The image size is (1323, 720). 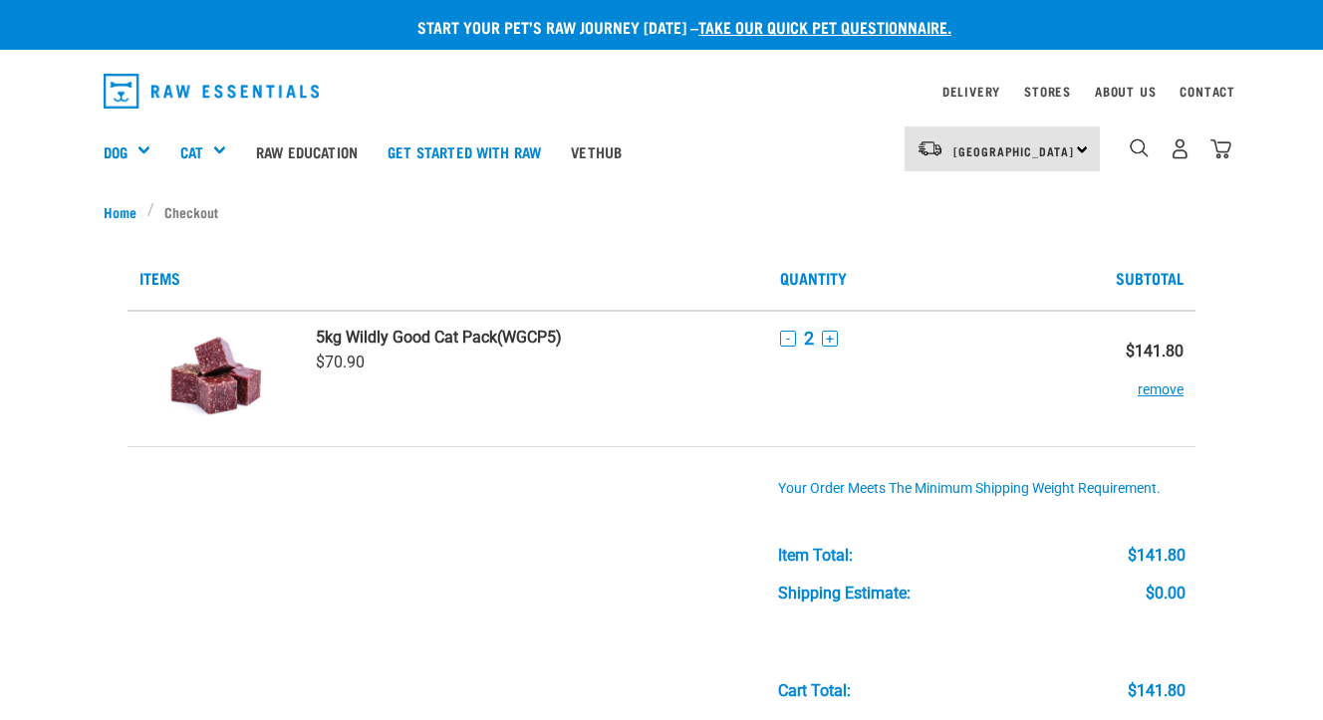 What do you see at coordinates (340, 362) in the screenshot?
I see `span: $70.90` at bounding box center [340, 362].